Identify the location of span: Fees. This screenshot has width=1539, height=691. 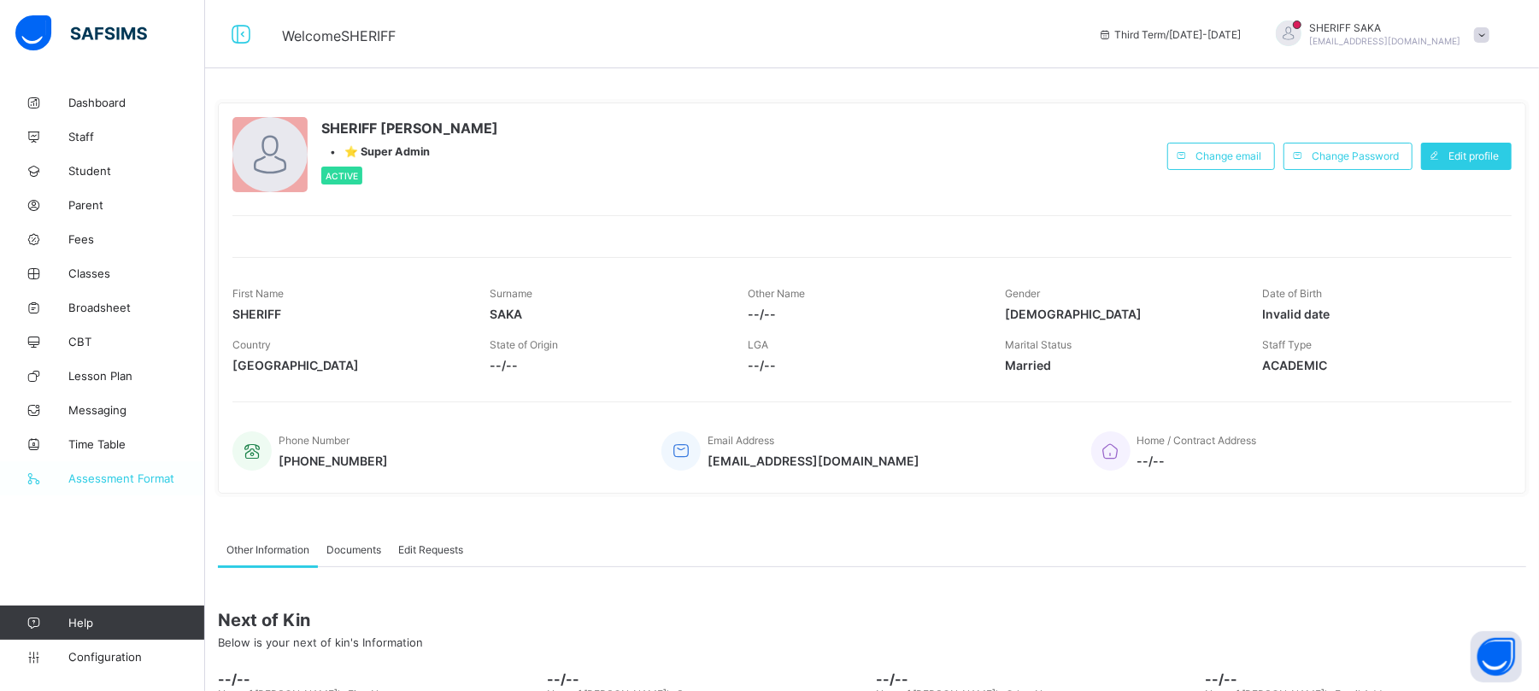
(137, 239).